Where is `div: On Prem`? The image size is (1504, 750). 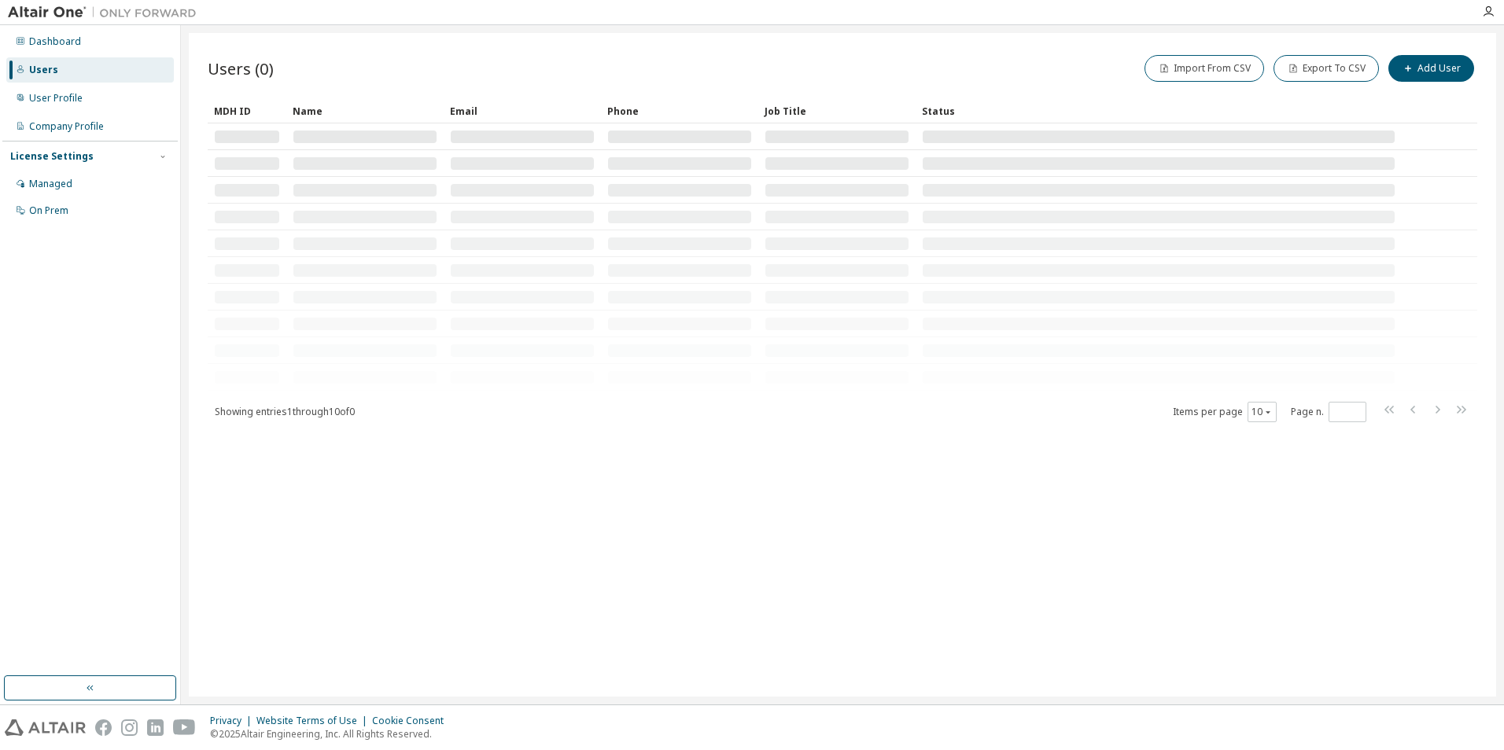
div: On Prem is located at coordinates (49, 211).